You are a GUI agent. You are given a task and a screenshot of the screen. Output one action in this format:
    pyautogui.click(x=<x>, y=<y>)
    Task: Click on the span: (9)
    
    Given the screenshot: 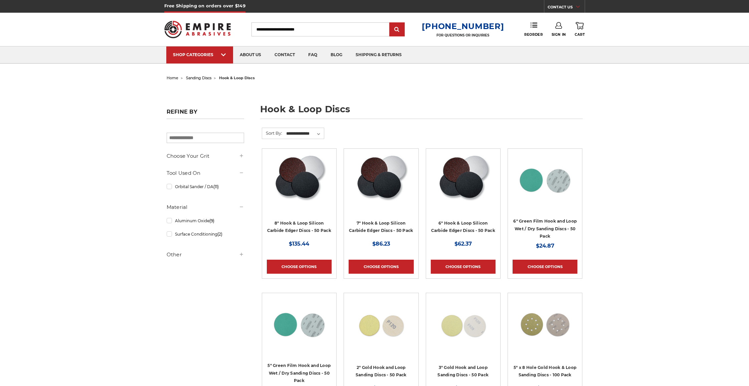 What is the action you would take?
    pyautogui.click(x=212, y=220)
    